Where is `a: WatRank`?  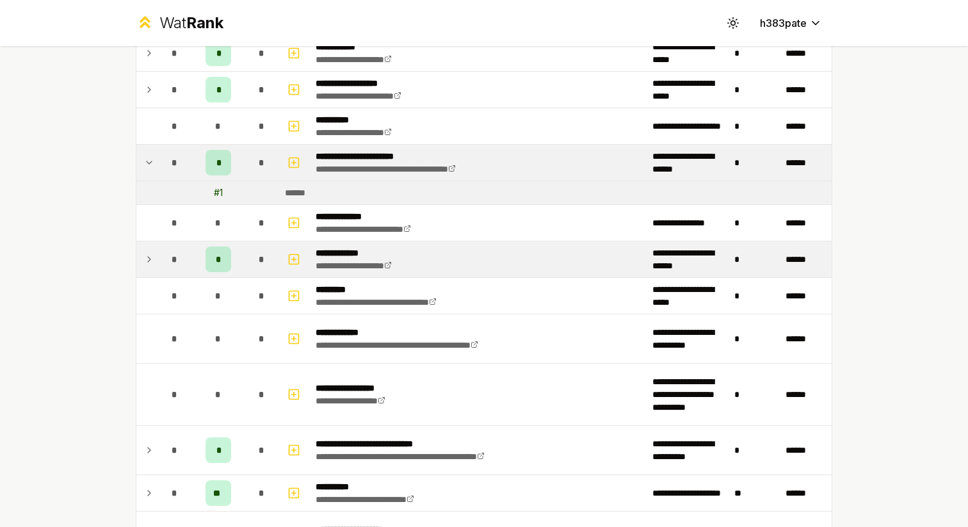
a: WatRank is located at coordinates (179, 23).